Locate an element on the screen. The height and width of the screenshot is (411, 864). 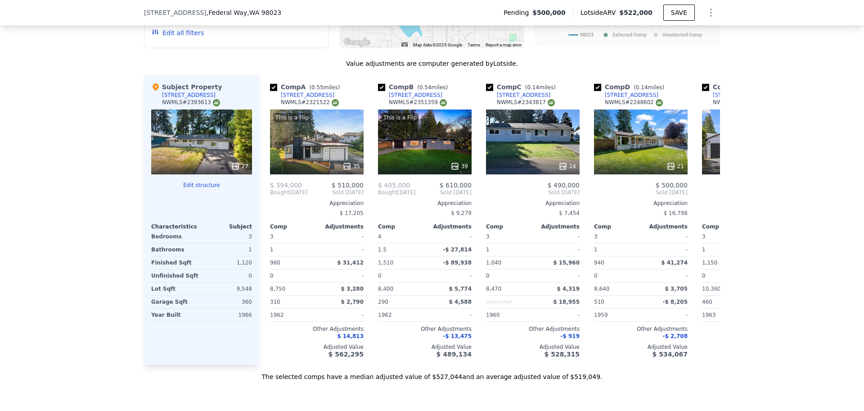
div: 21 is located at coordinates (675, 166).